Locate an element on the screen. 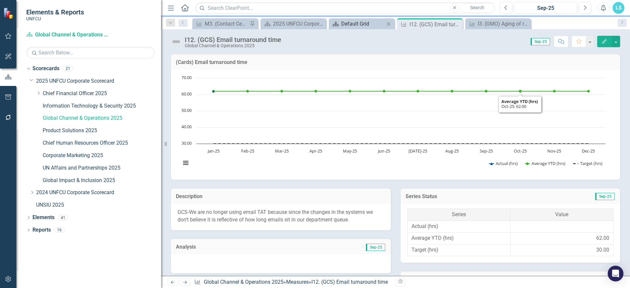 This screenshot has width=630, height=288. text: Aug-25 is located at coordinates (452, 151).